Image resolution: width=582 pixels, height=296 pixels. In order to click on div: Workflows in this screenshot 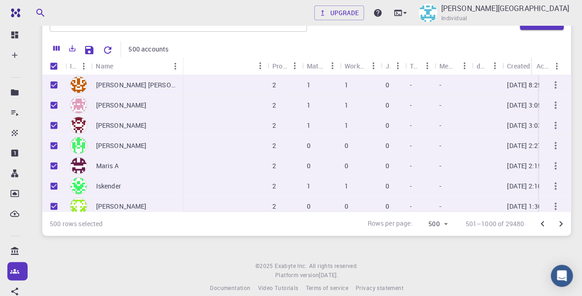, I will do `click(360, 66)`.